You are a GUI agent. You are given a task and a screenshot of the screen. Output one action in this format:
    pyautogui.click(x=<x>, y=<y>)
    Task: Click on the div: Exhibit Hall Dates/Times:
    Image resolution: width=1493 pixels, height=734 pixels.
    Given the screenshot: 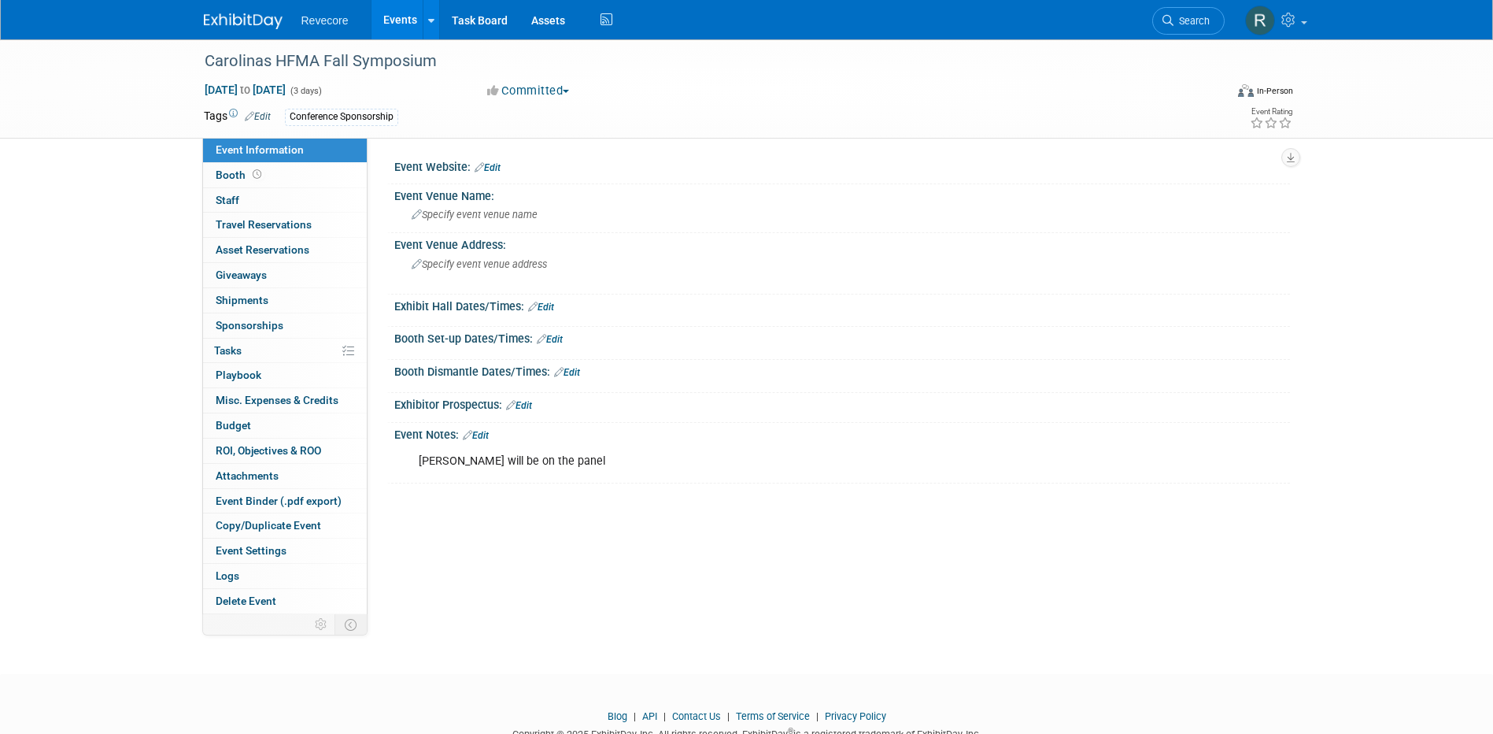 What is the action you would take?
    pyautogui.click(x=842, y=305)
    